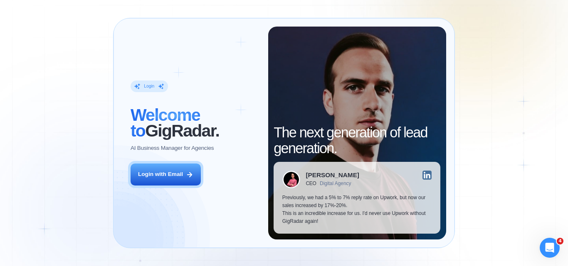 Image resolution: width=568 pixels, height=266 pixels. I want to click on span: 4, so click(560, 241).